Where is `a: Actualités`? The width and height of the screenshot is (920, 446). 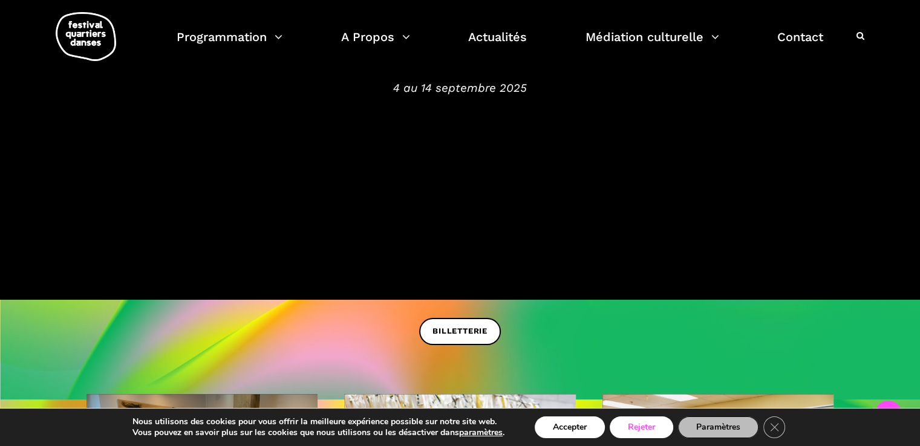 a: Actualités is located at coordinates (497, 44).